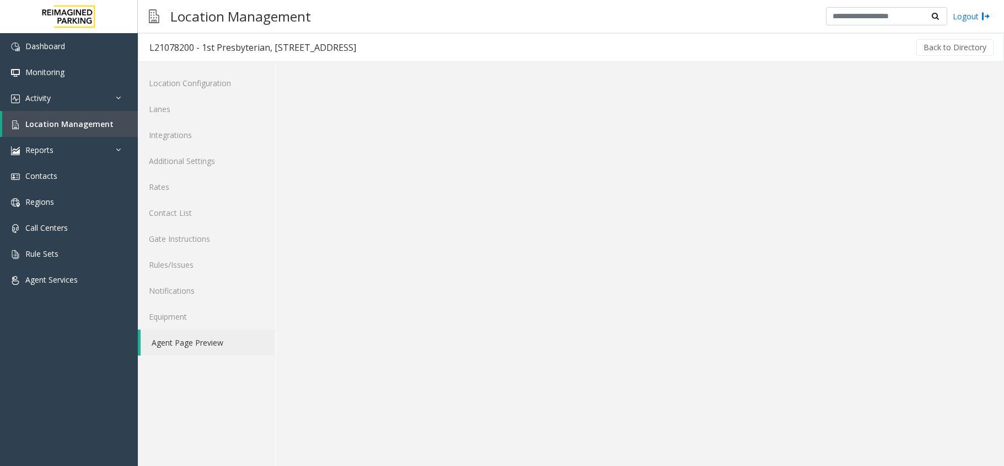 This screenshot has width=1004, height=466. I want to click on span: Call Centers, so click(46, 227).